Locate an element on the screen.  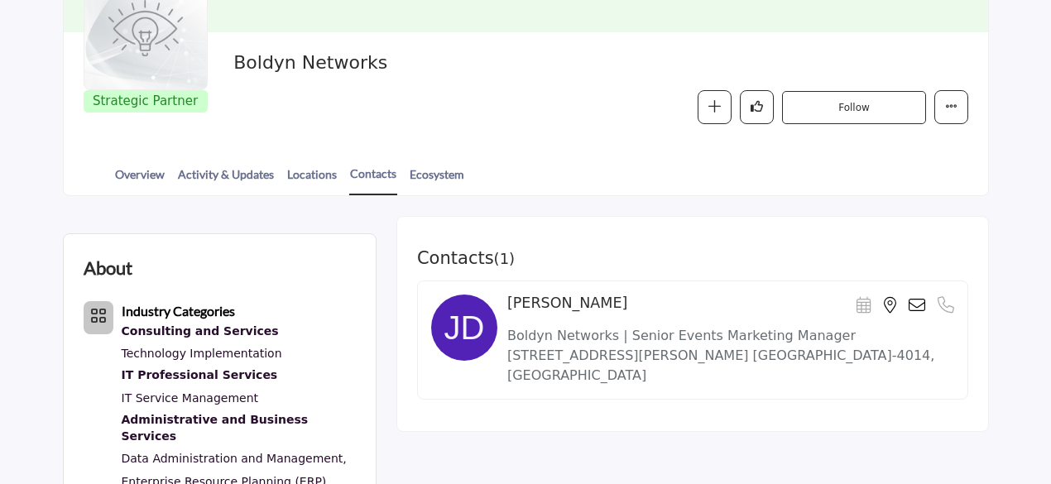
div: Professional guidance and support for implementing and optimizing educational technology and proc... is located at coordinates (238, 332).